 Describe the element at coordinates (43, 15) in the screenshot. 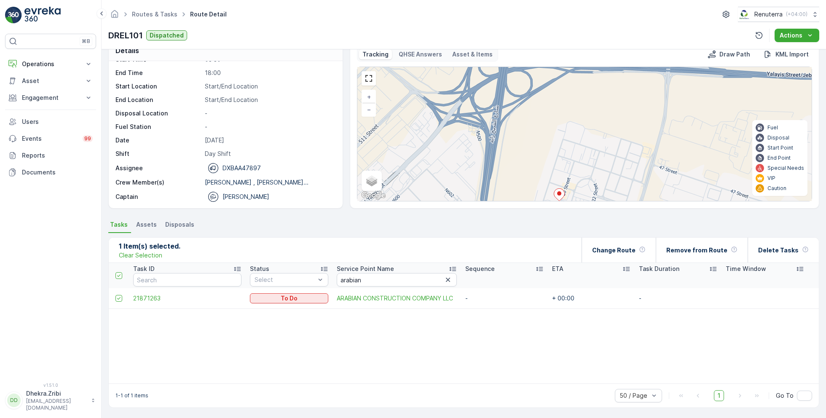

I see `img: logo_light-DOdMpM7g.png` at that location.